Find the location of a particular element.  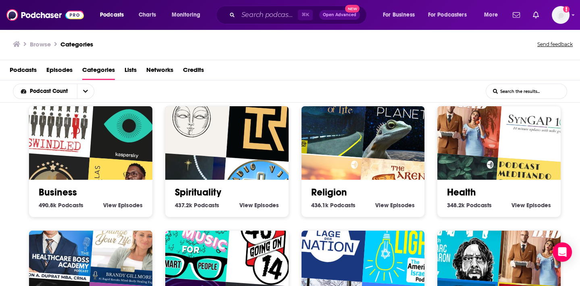

a: 437.2k Spirituality Podcasts is located at coordinates (197, 205).